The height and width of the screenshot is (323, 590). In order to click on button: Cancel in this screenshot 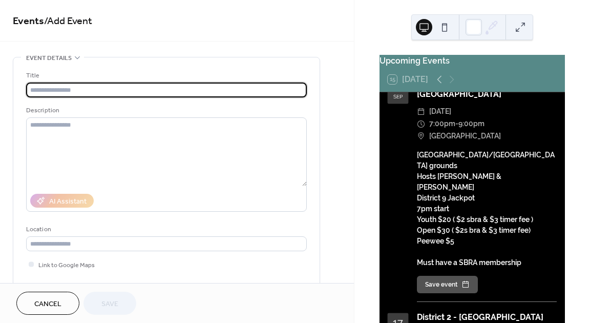, I will do `click(48, 303)`.